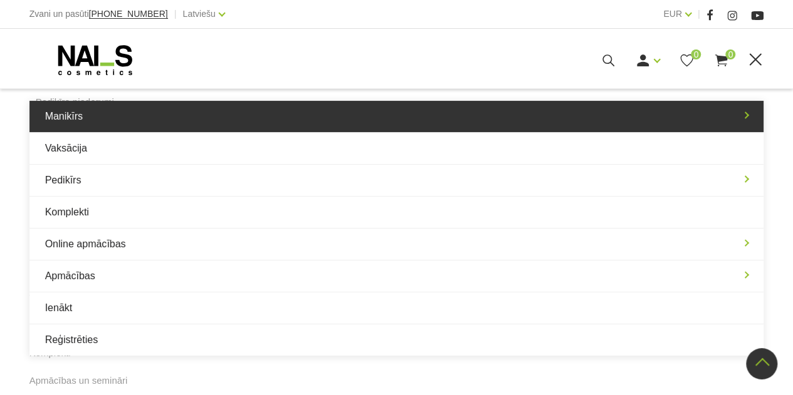 This screenshot has height=395, width=793. What do you see at coordinates (397, 308) in the screenshot?
I see `a: Ienākt` at bounding box center [397, 308].